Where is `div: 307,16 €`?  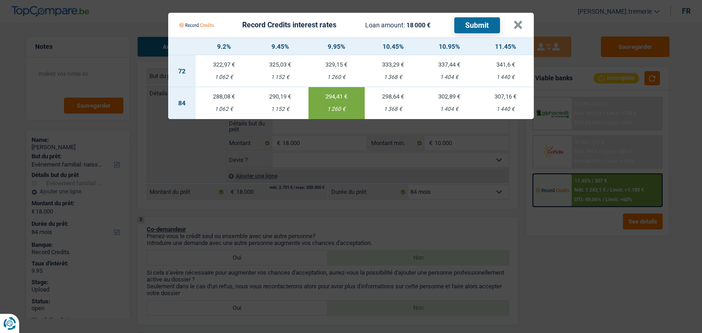 div: 307,16 € is located at coordinates (505, 96).